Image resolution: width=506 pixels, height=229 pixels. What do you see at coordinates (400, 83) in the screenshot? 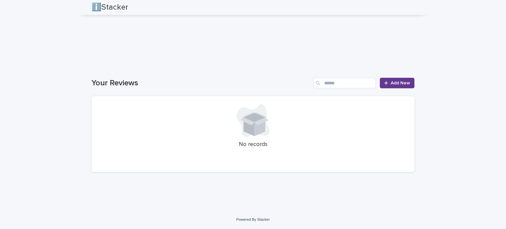
I see `span: Add New` at bounding box center [400, 83].